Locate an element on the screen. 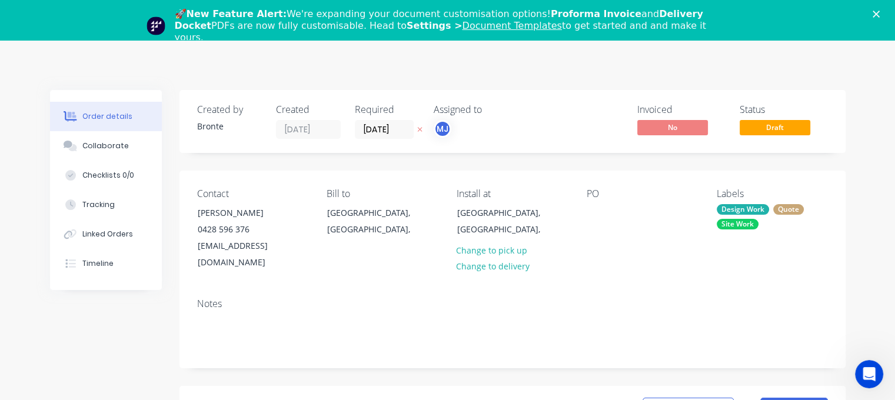 The image size is (895, 400). div: 0428 596 376 is located at coordinates (247, 229).